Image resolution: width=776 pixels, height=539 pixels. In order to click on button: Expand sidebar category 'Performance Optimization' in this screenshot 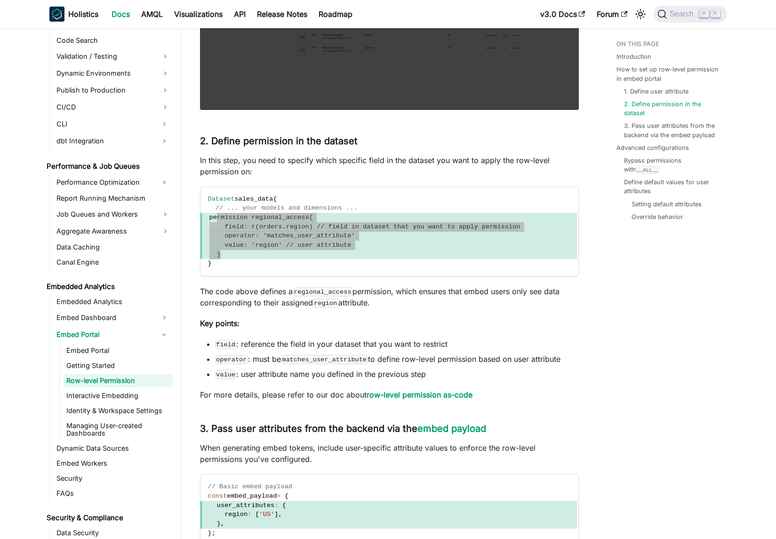, I will do `click(164, 182)`.